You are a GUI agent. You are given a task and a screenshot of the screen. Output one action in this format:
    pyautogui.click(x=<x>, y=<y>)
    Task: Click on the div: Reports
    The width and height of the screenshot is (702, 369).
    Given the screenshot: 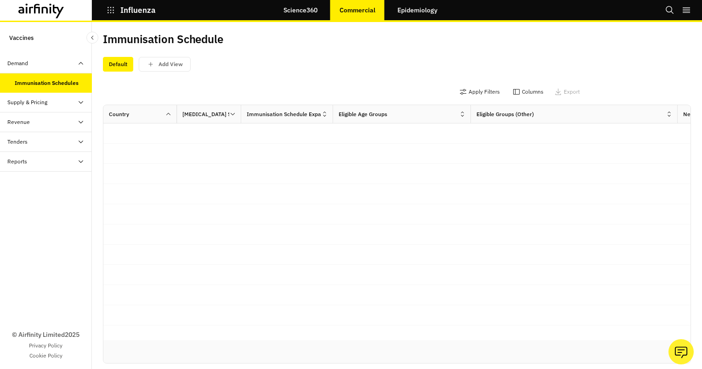 What is the action you would take?
    pyautogui.click(x=17, y=162)
    